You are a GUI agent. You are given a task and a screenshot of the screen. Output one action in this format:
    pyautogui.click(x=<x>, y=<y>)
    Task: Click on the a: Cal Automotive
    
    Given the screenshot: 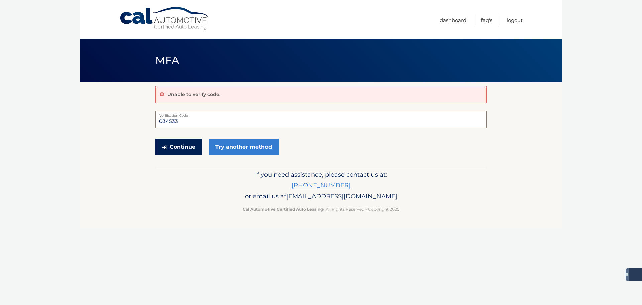 What is the action you would take?
    pyautogui.click(x=165, y=18)
    